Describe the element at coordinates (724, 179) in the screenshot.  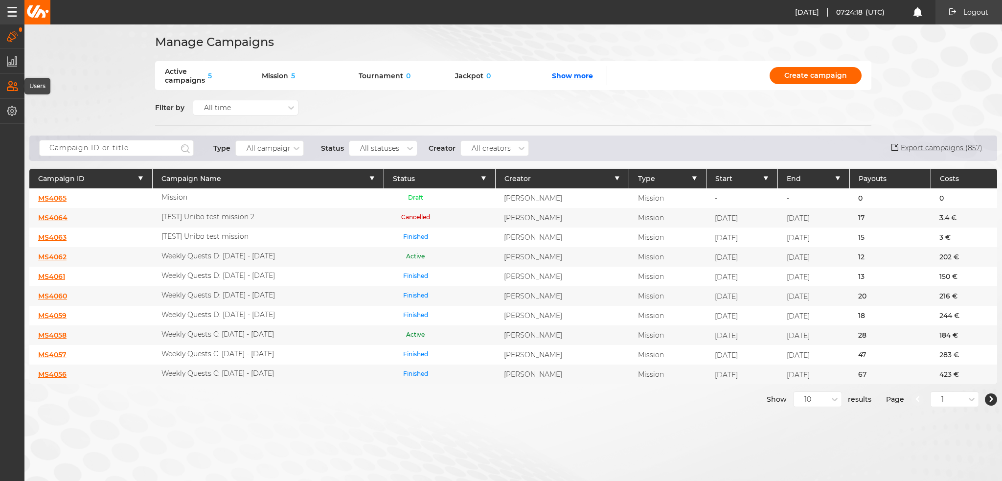
I see `span: Start` at that location.